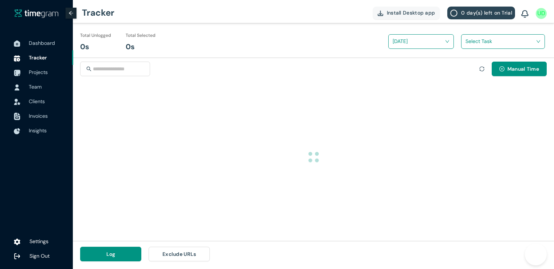 The height and width of the screenshot is (269, 554). I want to click on span: Log, so click(111, 254).